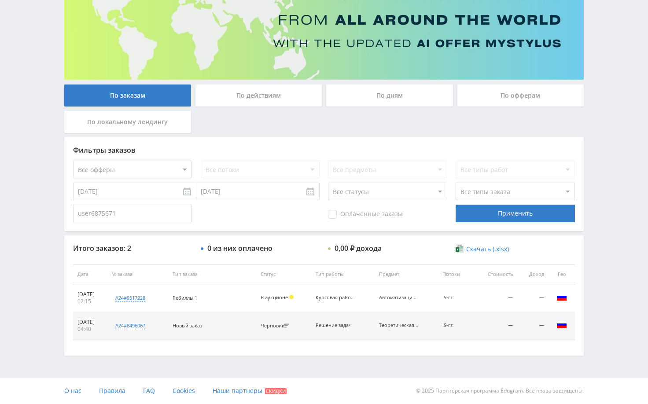 Image resolution: width=648 pixels, height=404 pixels. I want to click on th: Стоимость, so click(495, 274).